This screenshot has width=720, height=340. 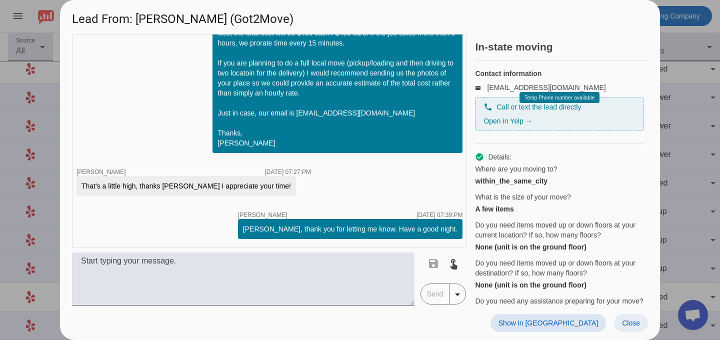 What do you see at coordinates (559, 311) in the screenshot?
I see `span: Do you need any assistance preparing for your move? (e.g. furniture disassembly, packing items in...` at bounding box center [559, 311].